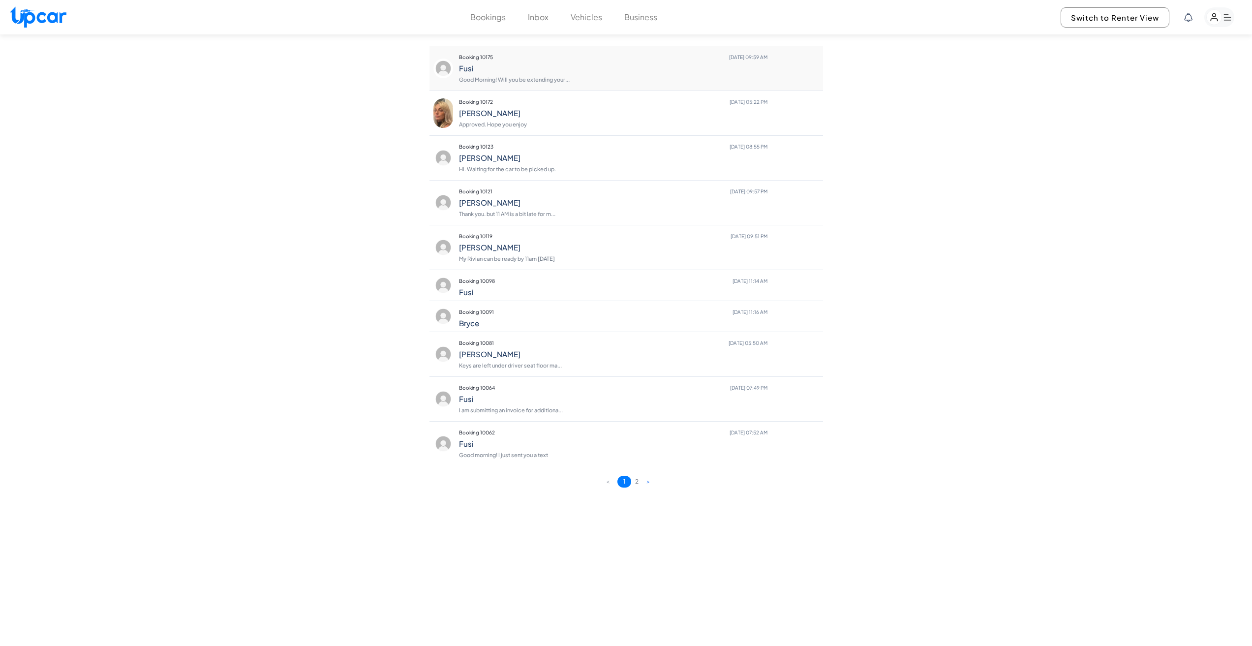 The image size is (1252, 646). Describe the element at coordinates (641, 17) in the screenshot. I see `button: Business` at that location.